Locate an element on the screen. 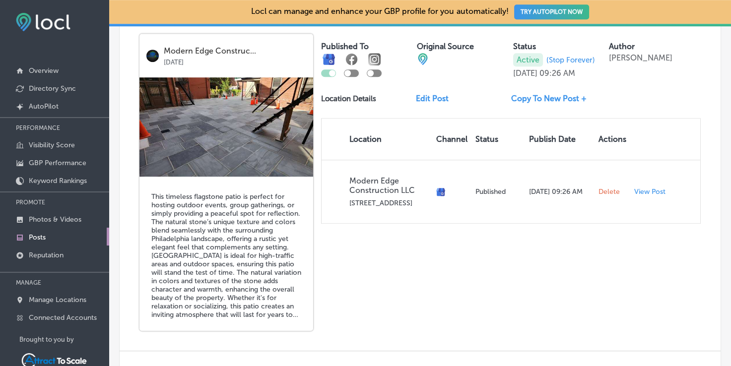 The height and width of the screenshot is (366, 731). th: Actions is located at coordinates (611, 139).